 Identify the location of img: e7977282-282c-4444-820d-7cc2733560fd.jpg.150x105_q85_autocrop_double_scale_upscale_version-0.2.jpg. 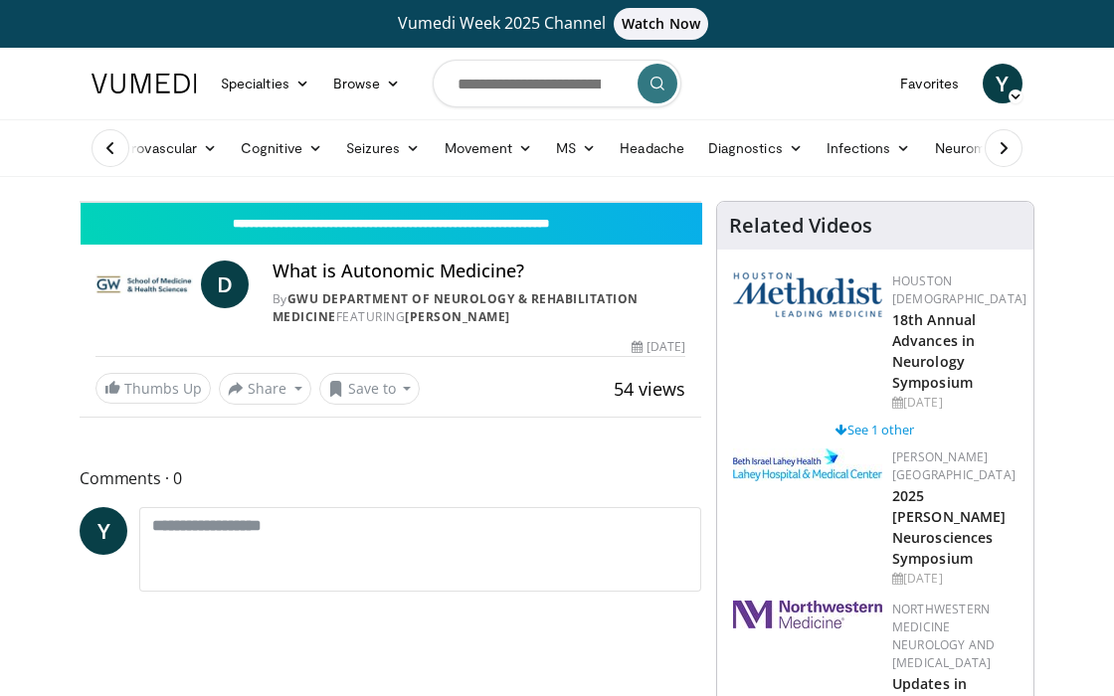
(807, 464).